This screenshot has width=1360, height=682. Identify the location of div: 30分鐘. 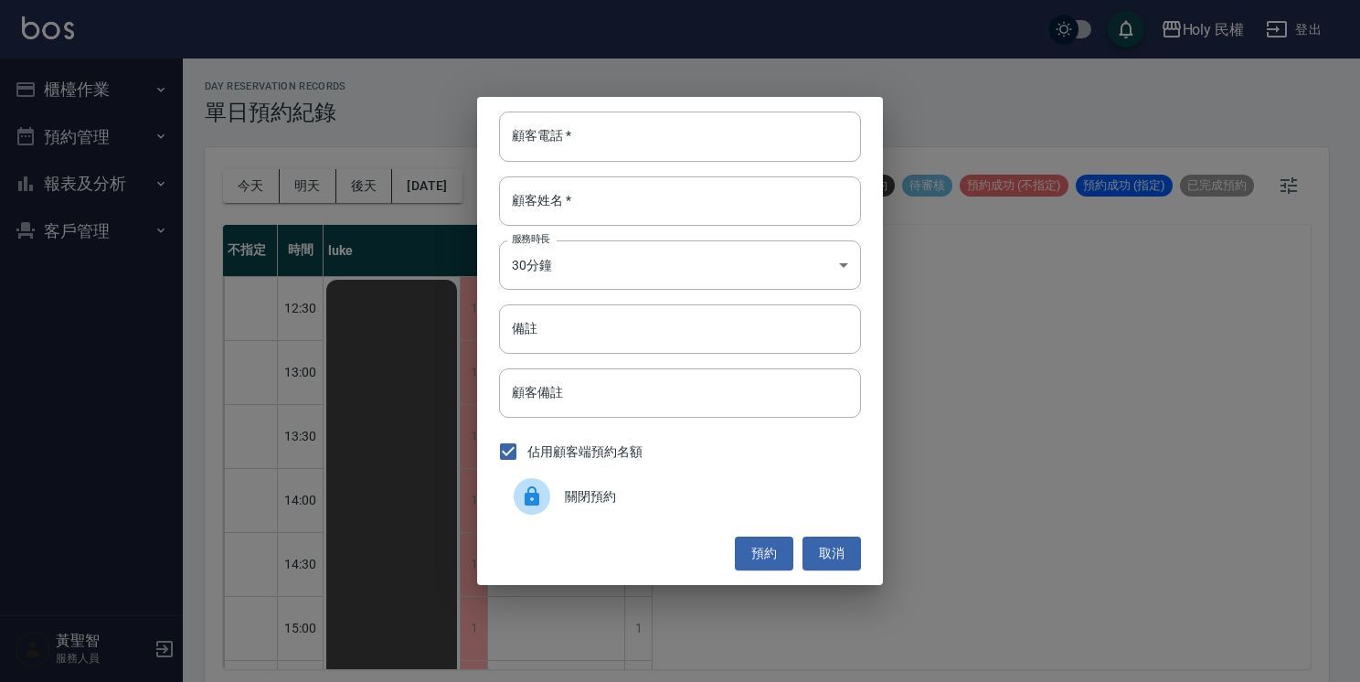
(680, 265).